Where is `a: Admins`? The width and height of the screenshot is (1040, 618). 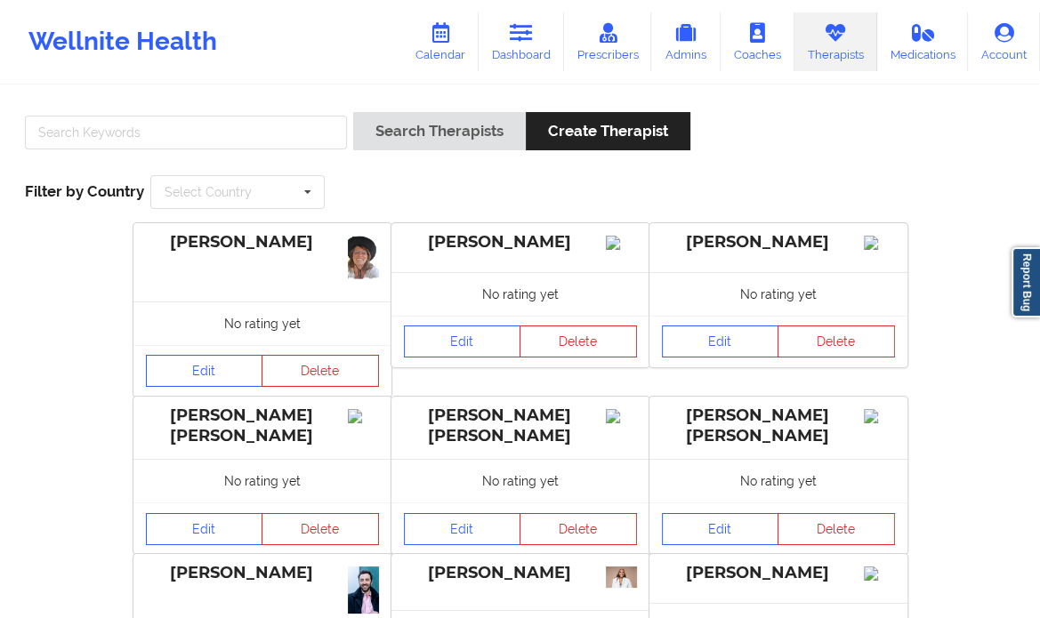 a: Admins is located at coordinates (686, 42).